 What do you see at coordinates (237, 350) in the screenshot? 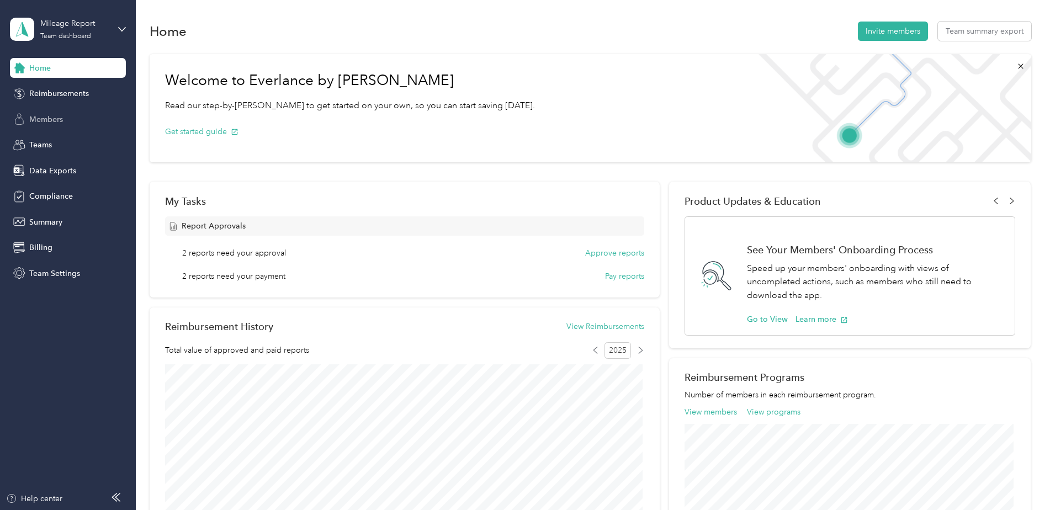
I see `span: Total value of approved and paid reports` at bounding box center [237, 350].